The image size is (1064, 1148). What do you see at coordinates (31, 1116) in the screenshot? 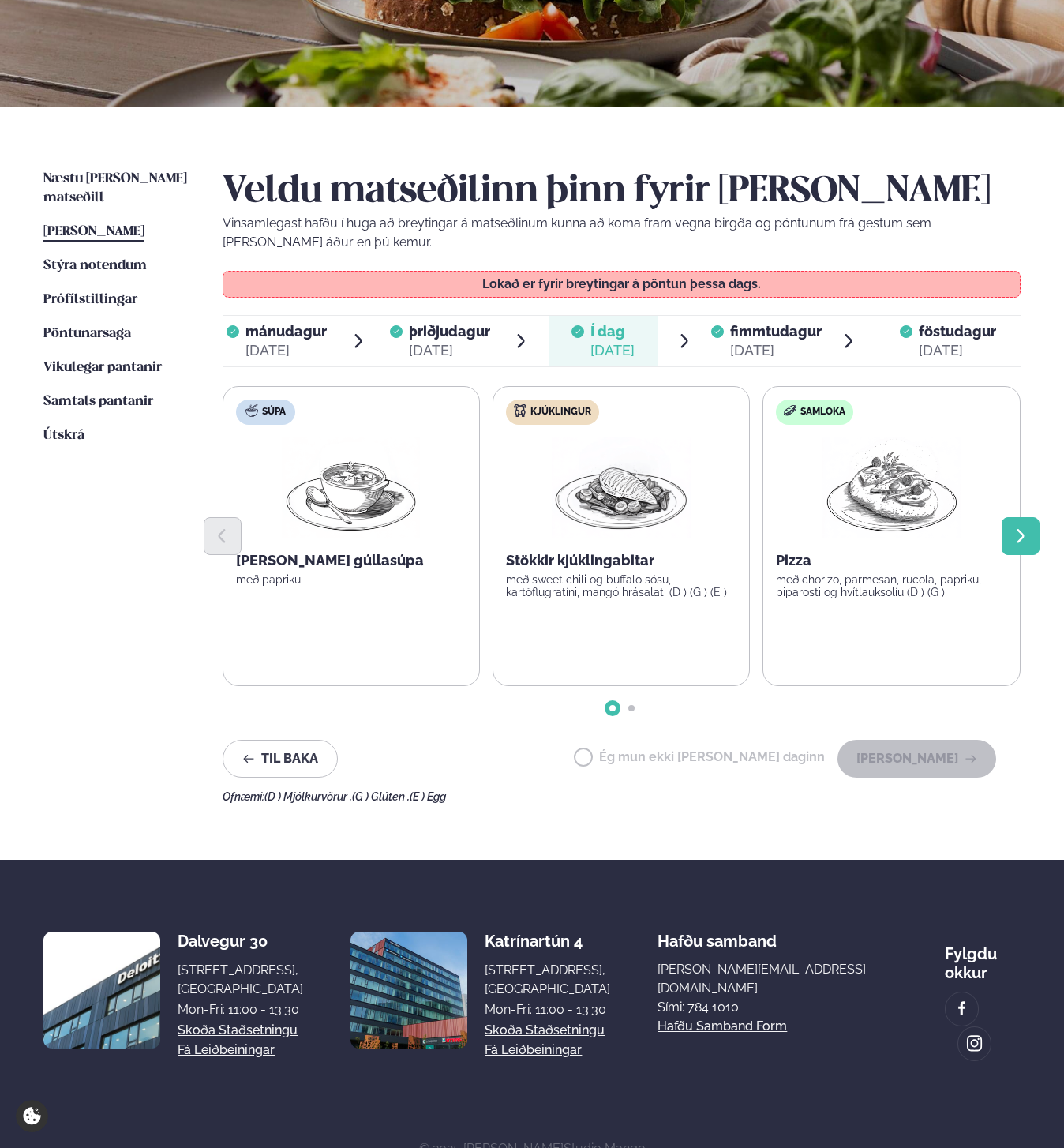
I see `a: Cookie settings` at bounding box center [31, 1116].